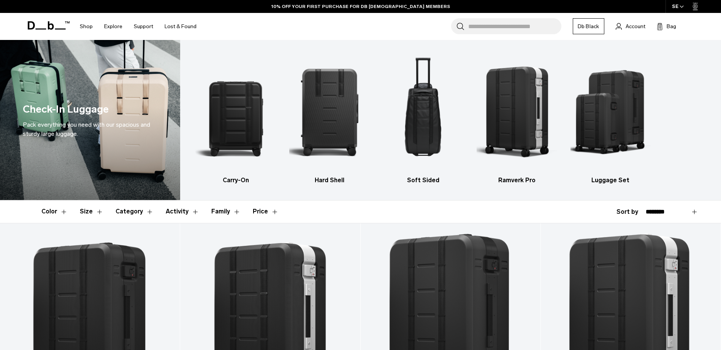 The width and height of the screenshot is (721, 350). I want to click on li: 1 / 5, so click(236, 118).